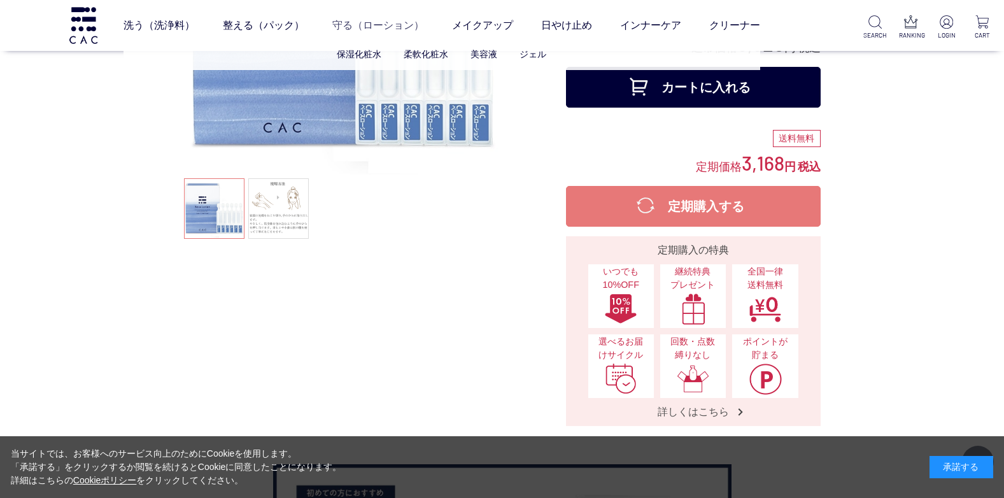 The width and height of the screenshot is (1004, 498). What do you see at coordinates (961, 467) in the screenshot?
I see `div: 承諾する` at bounding box center [961, 467].